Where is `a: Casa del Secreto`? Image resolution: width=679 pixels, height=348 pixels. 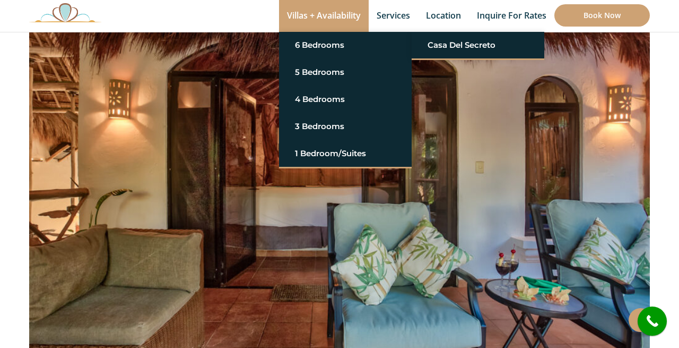 a: Casa del Secreto is located at coordinates (478, 45).